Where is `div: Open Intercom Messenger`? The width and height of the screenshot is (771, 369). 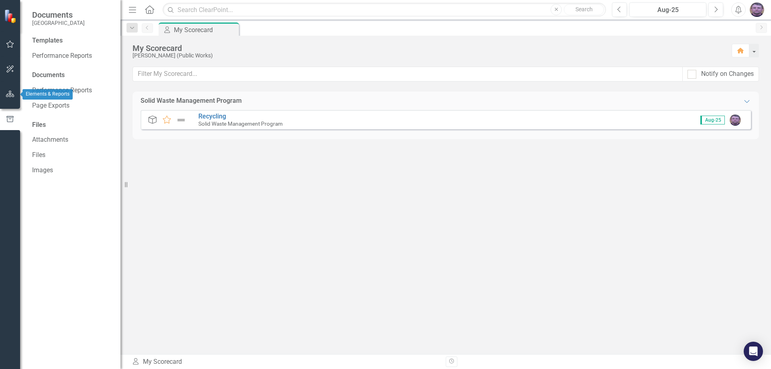 div: Open Intercom Messenger is located at coordinates (754, 352).